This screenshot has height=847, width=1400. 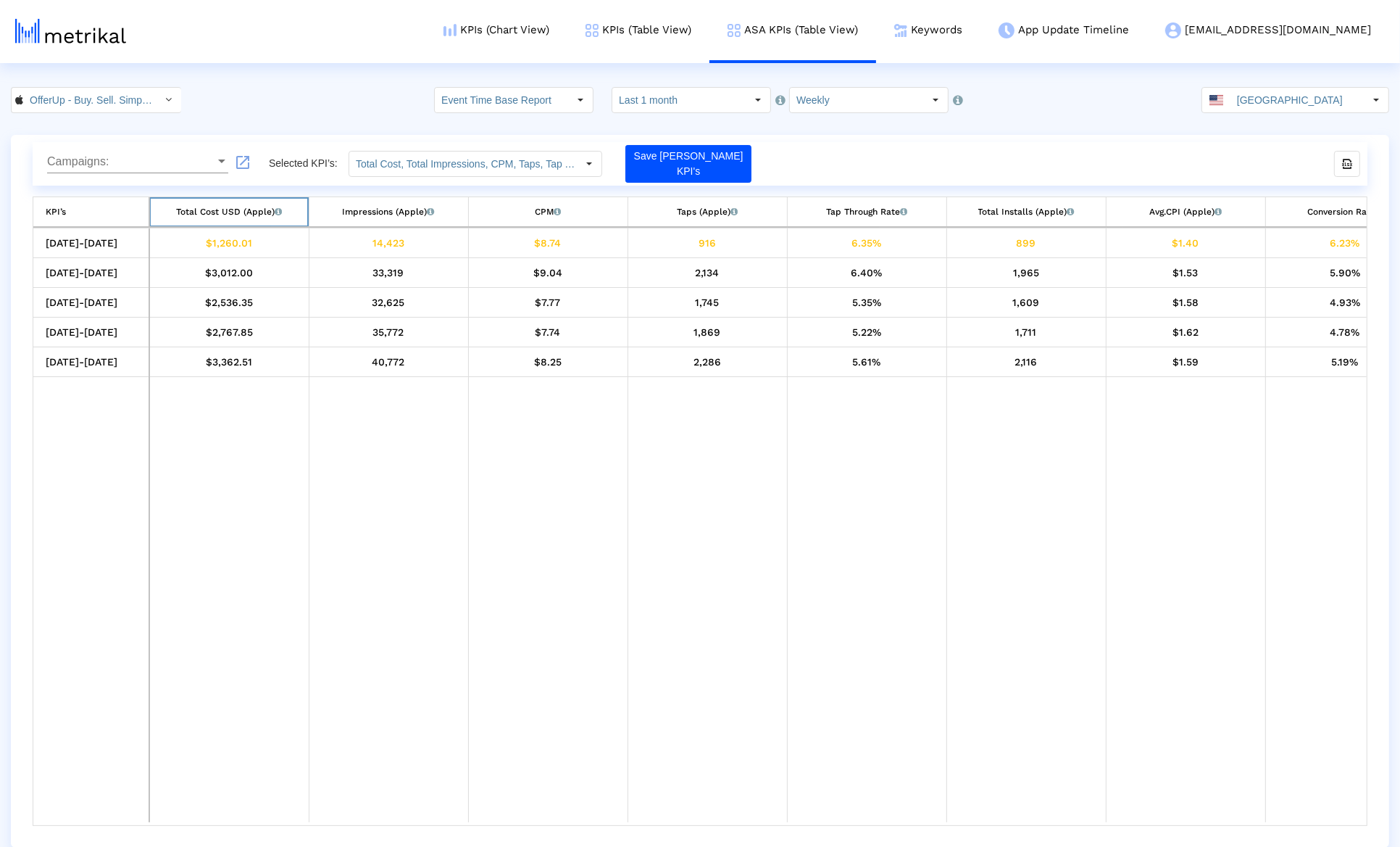 I want to click on td: Column Impressions (Apple), so click(x=388, y=211).